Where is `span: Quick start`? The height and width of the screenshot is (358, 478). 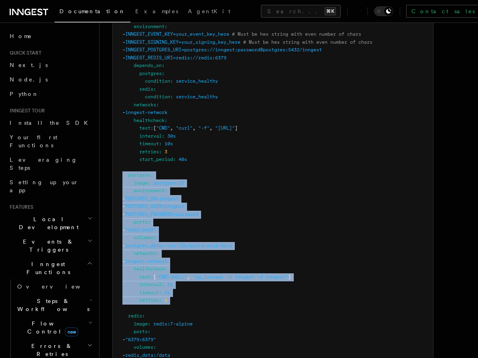
span: Quick start is located at coordinates (24, 53).